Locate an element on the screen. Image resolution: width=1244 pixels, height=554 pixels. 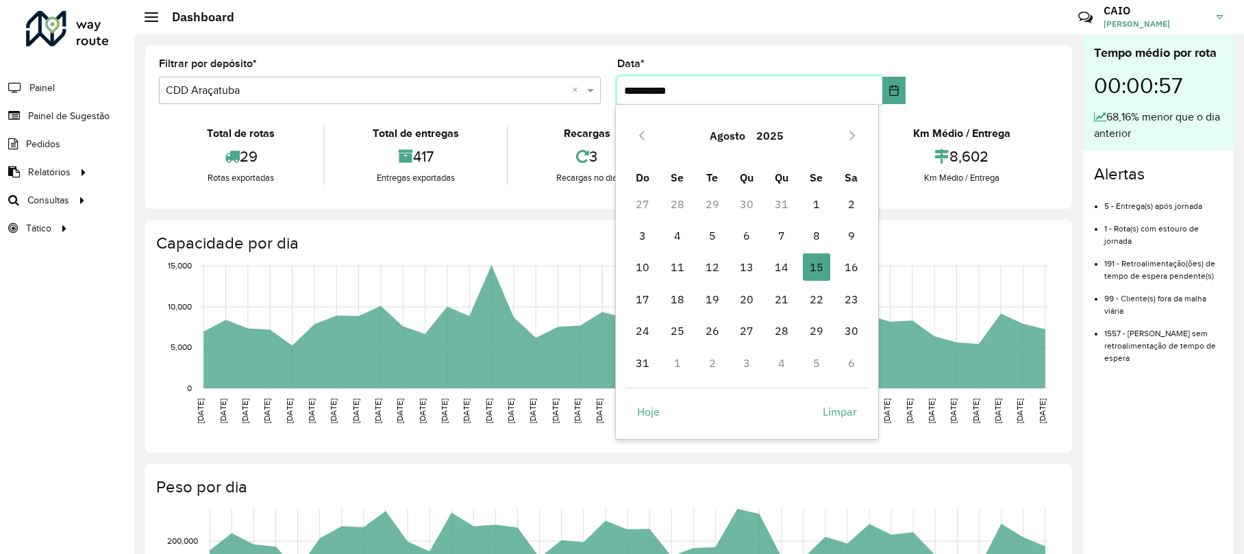
text: 15,000 is located at coordinates (180, 266).